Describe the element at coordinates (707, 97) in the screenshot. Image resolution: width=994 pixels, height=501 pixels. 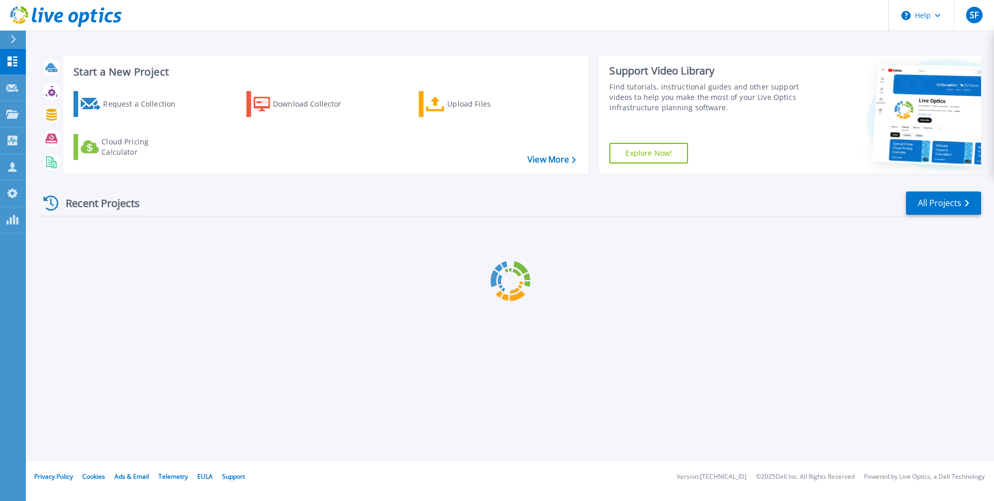
I see `div: Find tutorials, instructional guides and other support videos to help you make the most of your L...` at that location.